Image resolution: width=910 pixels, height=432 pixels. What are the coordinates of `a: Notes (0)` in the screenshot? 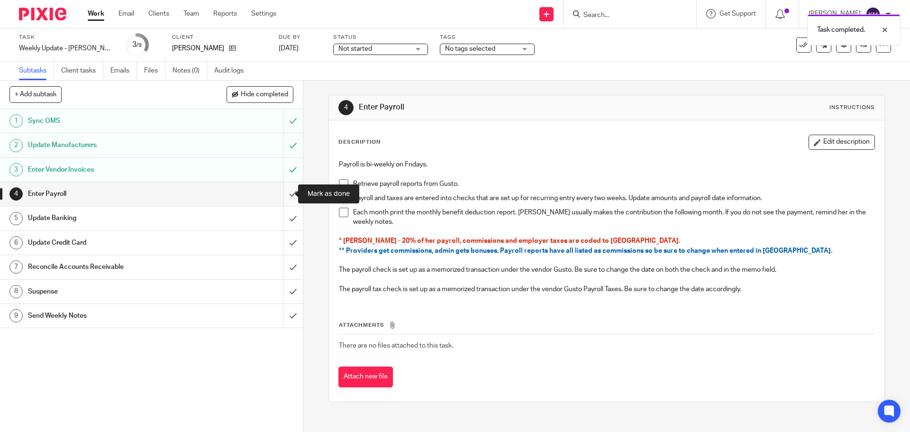 It's located at (189, 71).